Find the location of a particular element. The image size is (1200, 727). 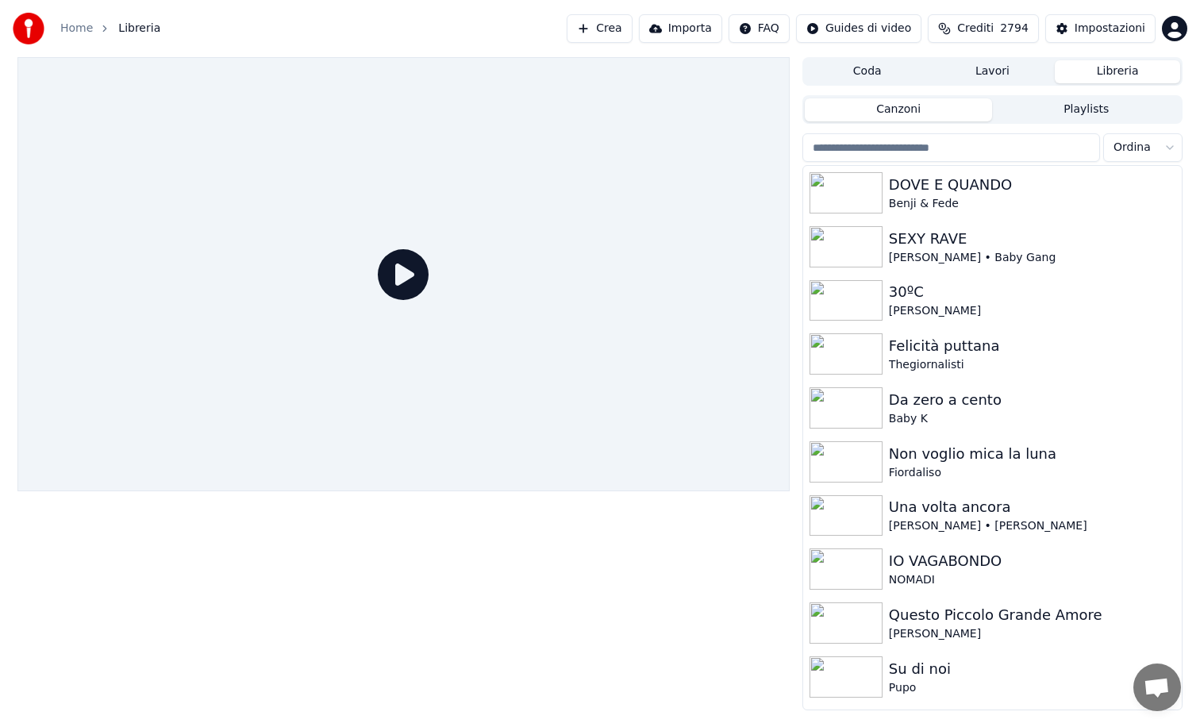

a: Home is located at coordinates (76, 29).